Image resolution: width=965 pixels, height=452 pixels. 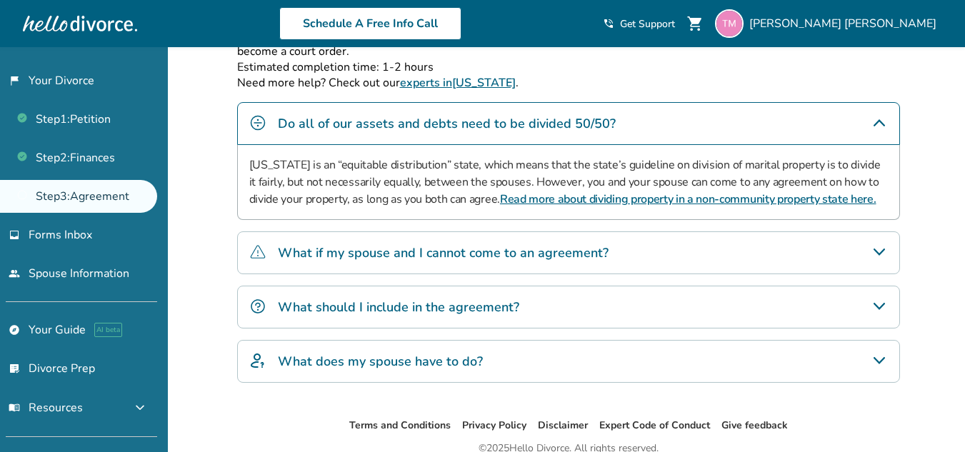 I want to click on div: Do all of our assets and debts need to be divided 50/50?, so click(x=569, y=124).